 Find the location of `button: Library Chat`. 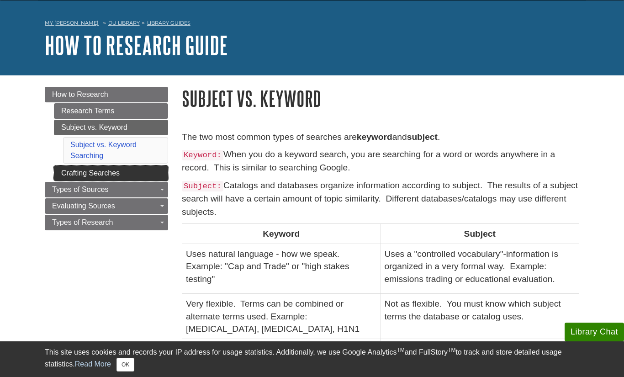

button: Library Chat is located at coordinates (594, 332).